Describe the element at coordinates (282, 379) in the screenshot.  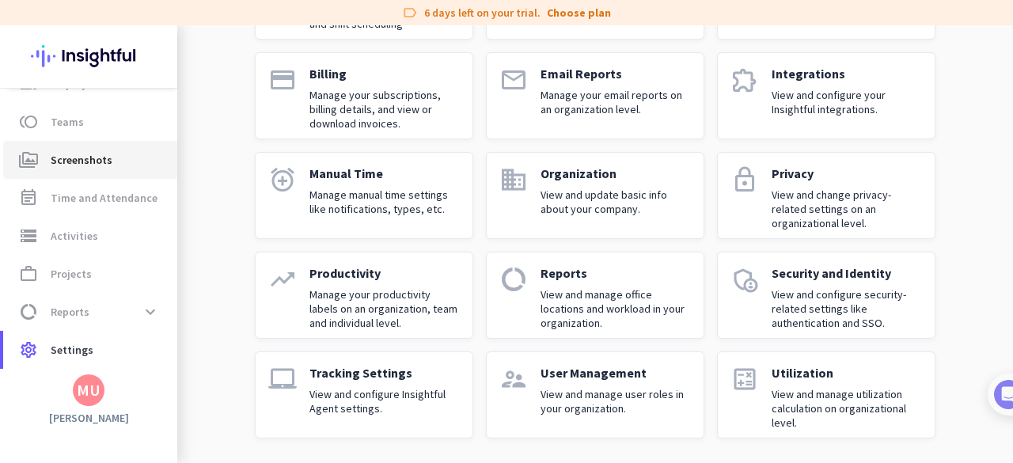
I see `i: laptop_mac` at that location.